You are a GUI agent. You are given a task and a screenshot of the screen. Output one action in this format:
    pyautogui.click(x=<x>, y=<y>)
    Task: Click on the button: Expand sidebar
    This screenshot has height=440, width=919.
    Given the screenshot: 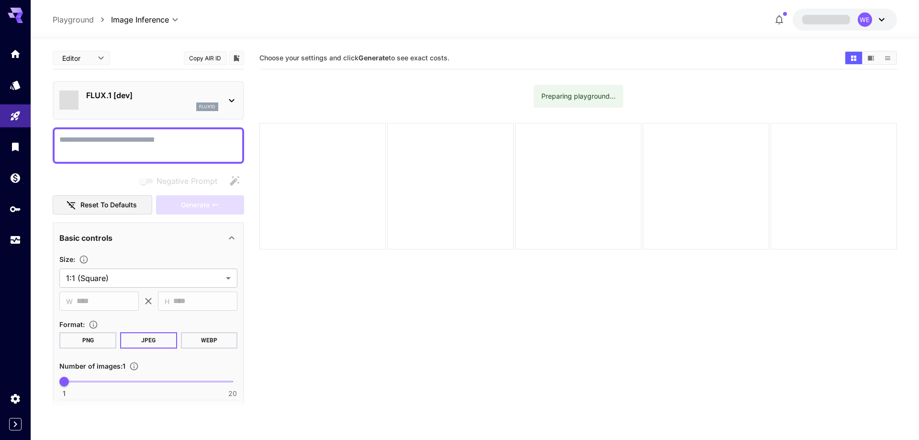 What is the action you would take?
    pyautogui.click(x=15, y=424)
    